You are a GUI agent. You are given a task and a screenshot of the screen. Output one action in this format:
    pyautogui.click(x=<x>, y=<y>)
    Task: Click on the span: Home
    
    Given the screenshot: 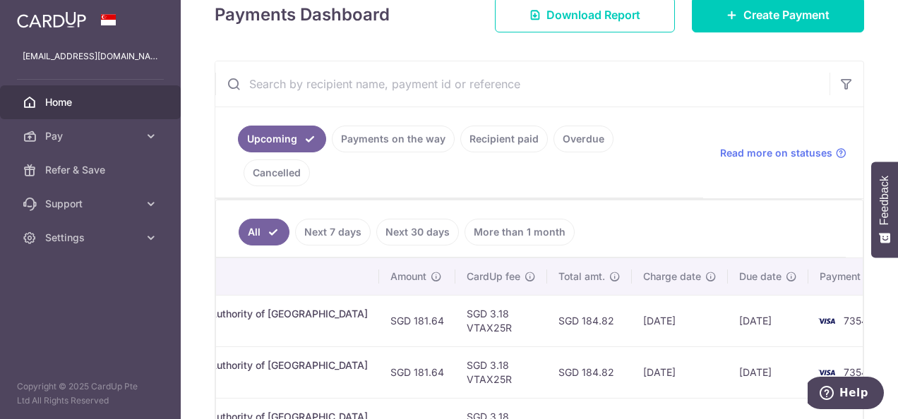 What is the action you would take?
    pyautogui.click(x=92, y=102)
    